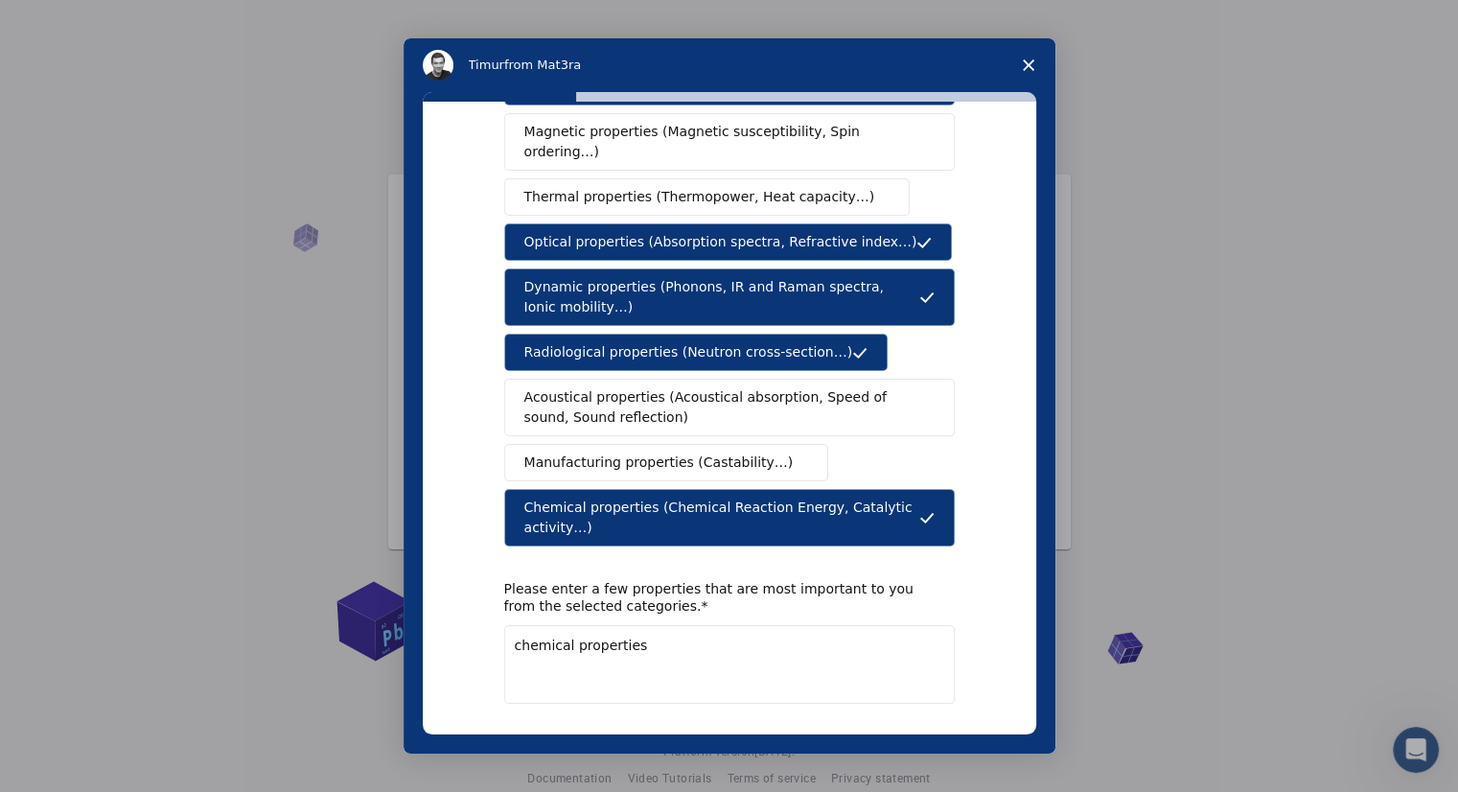 This screenshot has width=1458, height=792. I want to click on button: Manufacturing properties (Castability…), so click(666, 462).